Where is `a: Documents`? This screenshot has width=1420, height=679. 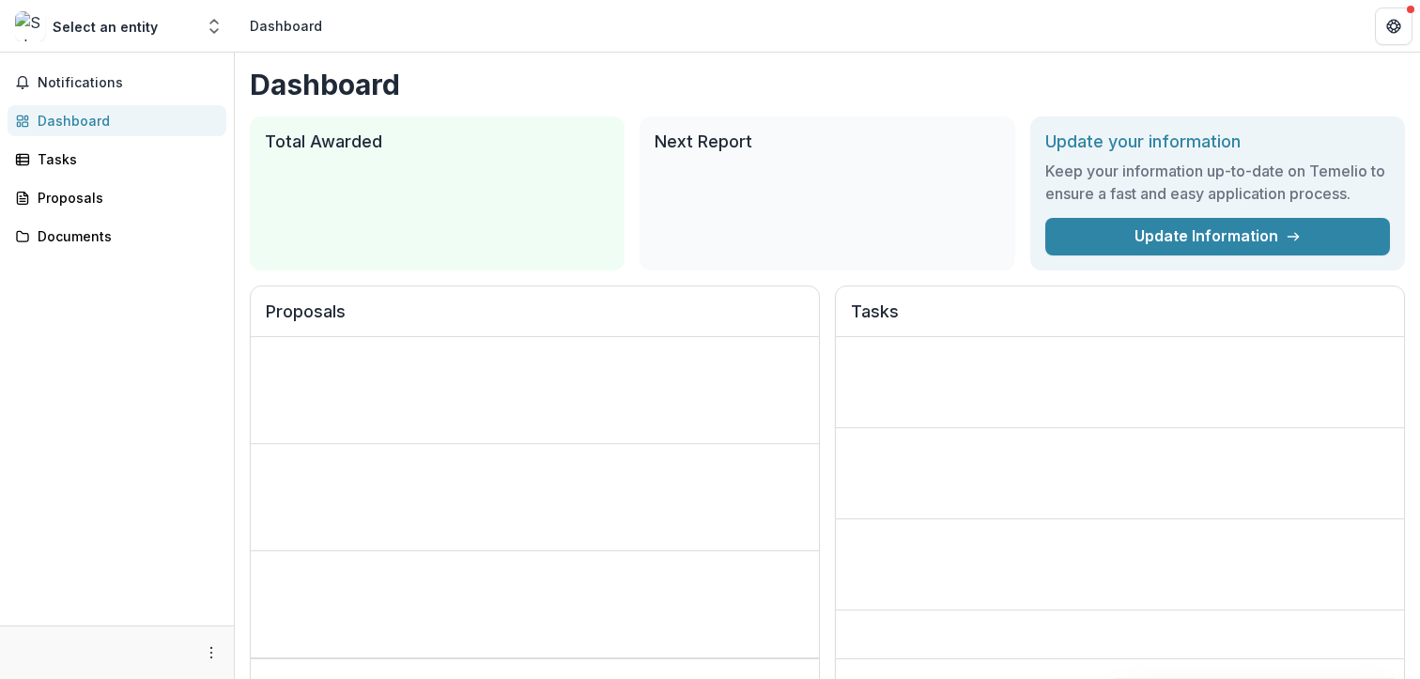 a: Documents is located at coordinates (116, 236).